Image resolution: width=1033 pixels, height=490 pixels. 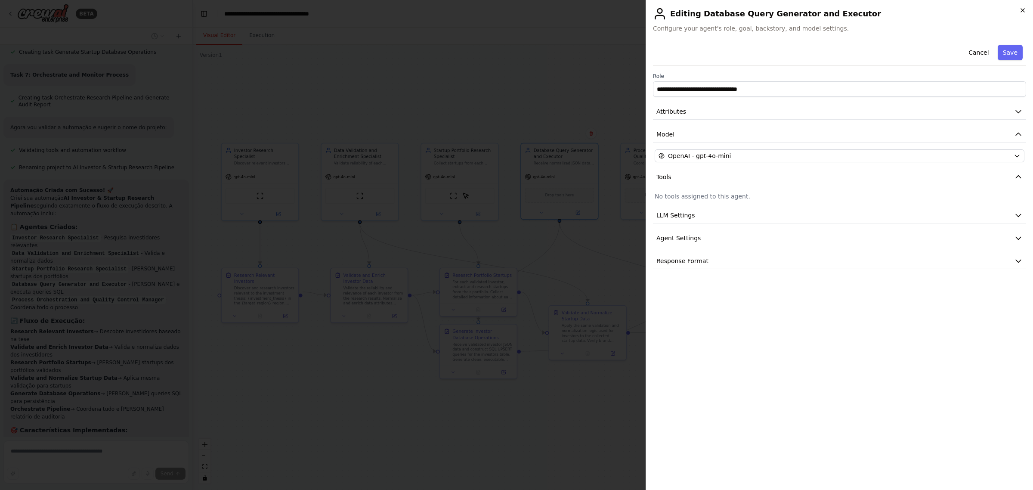 What do you see at coordinates (839, 238) in the screenshot?
I see `button: Agent Settings` at bounding box center [839, 238].